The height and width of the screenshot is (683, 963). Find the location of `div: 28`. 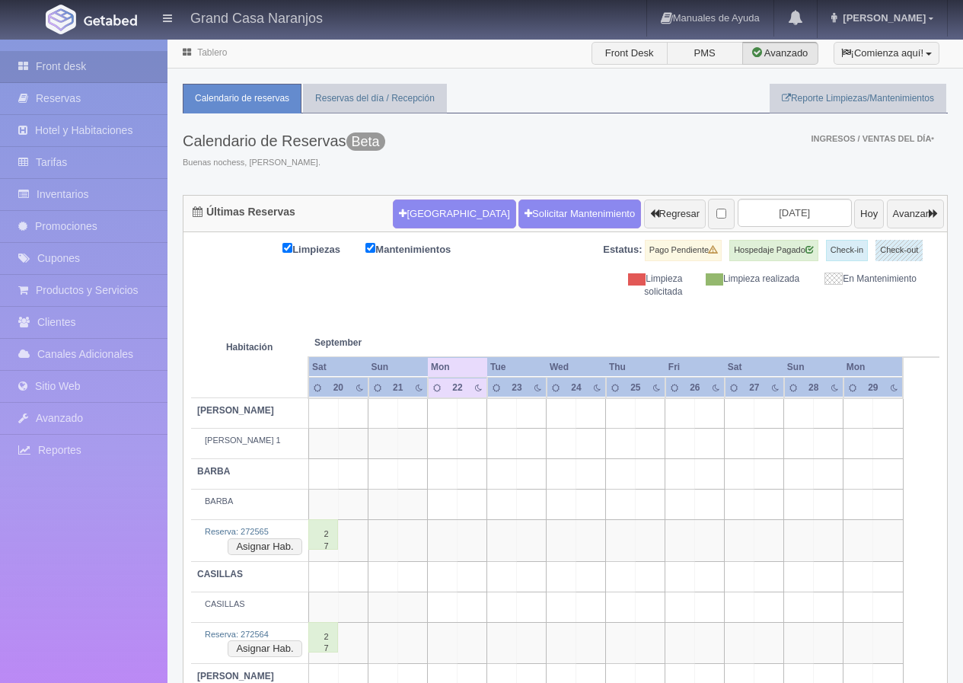

div: 28 is located at coordinates (813, 388).